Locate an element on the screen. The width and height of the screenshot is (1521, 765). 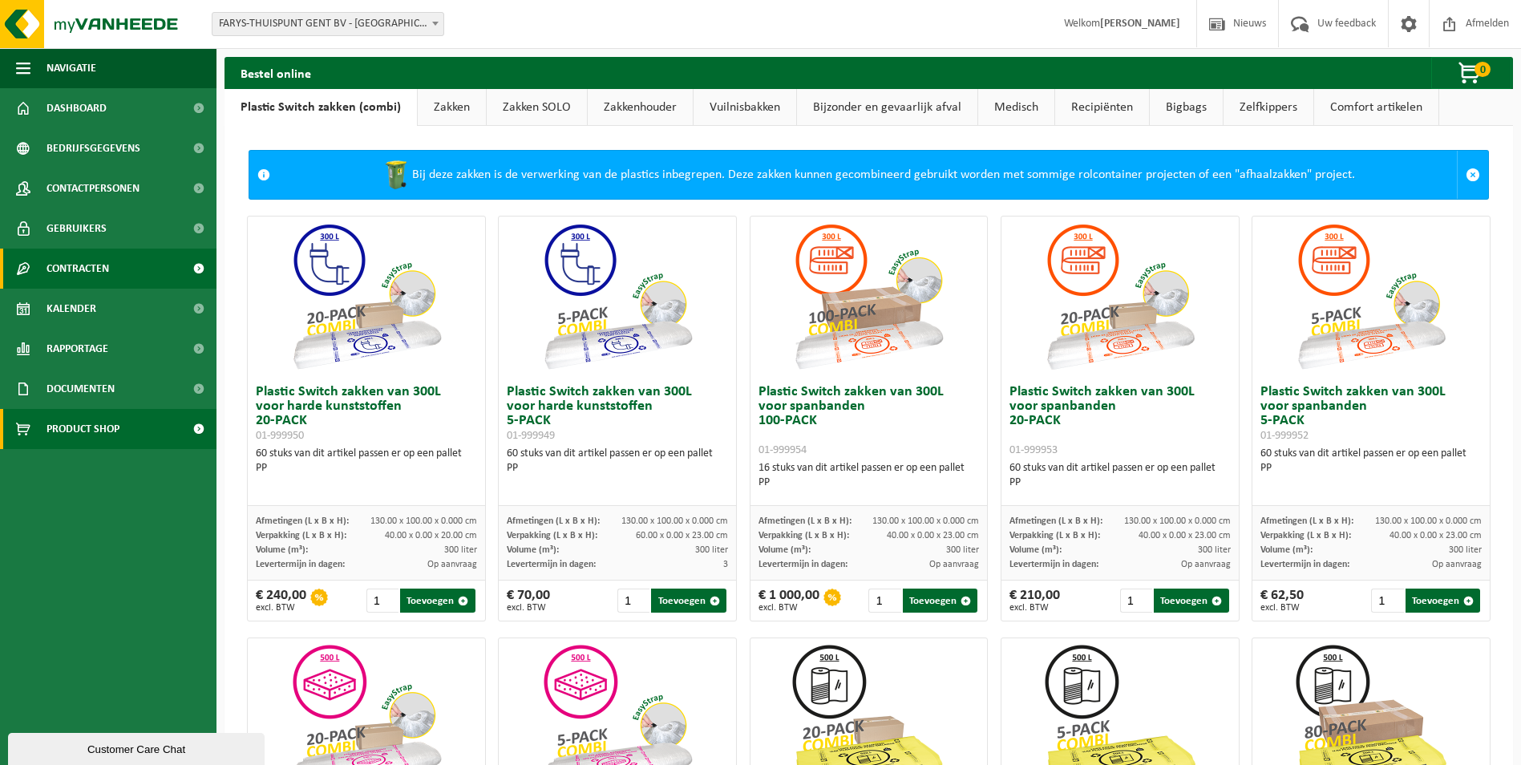
span: Rapportage is located at coordinates (77, 349).